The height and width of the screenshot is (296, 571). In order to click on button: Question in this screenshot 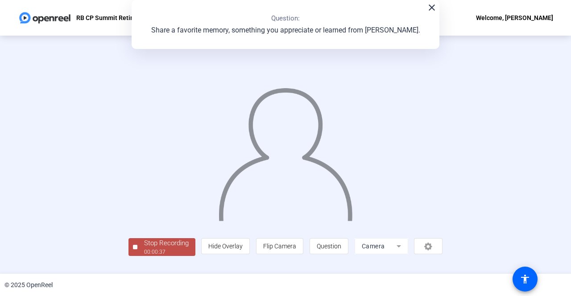, I will do `click(329, 247)`.